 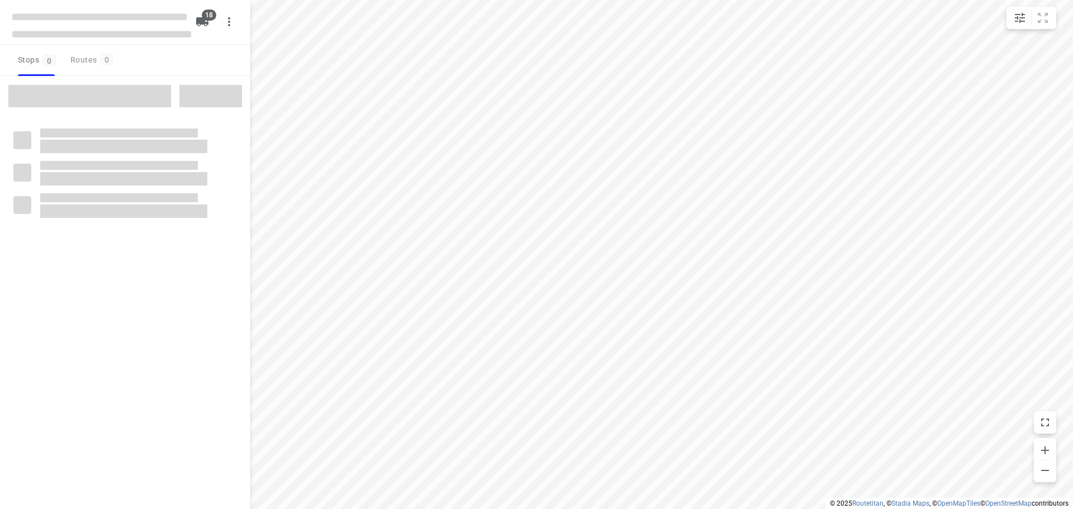 What do you see at coordinates (868, 503) in the screenshot?
I see `a: Routetitan` at bounding box center [868, 503].